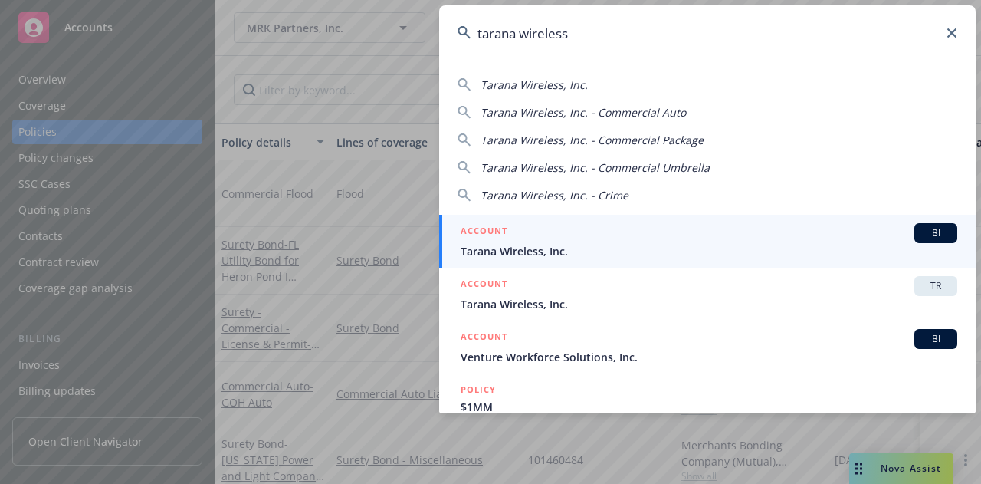 Image resolution: width=981 pixels, height=484 pixels. I want to click on a: ACCOUNTBIVenture Workforce Solutions, Inc., so click(708, 346).